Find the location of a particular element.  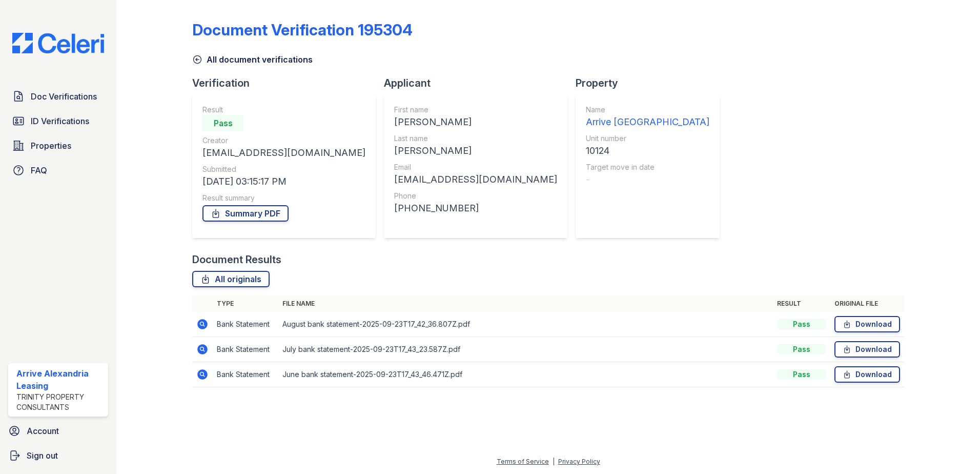

span: Doc Verifications is located at coordinates (64, 96).